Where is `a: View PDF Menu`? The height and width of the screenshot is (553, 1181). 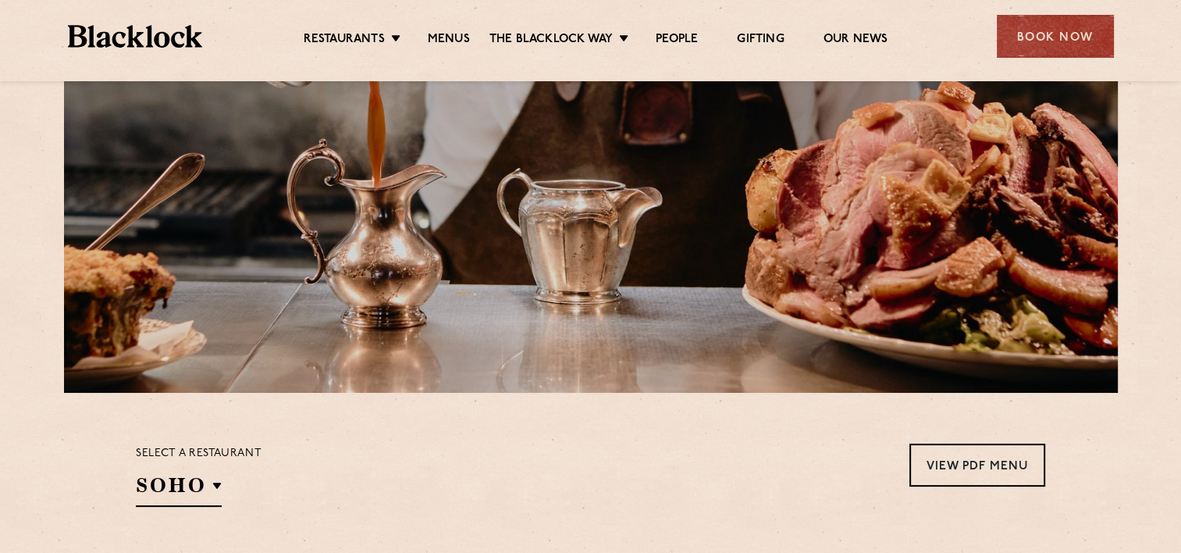 a: View PDF Menu is located at coordinates (977, 464).